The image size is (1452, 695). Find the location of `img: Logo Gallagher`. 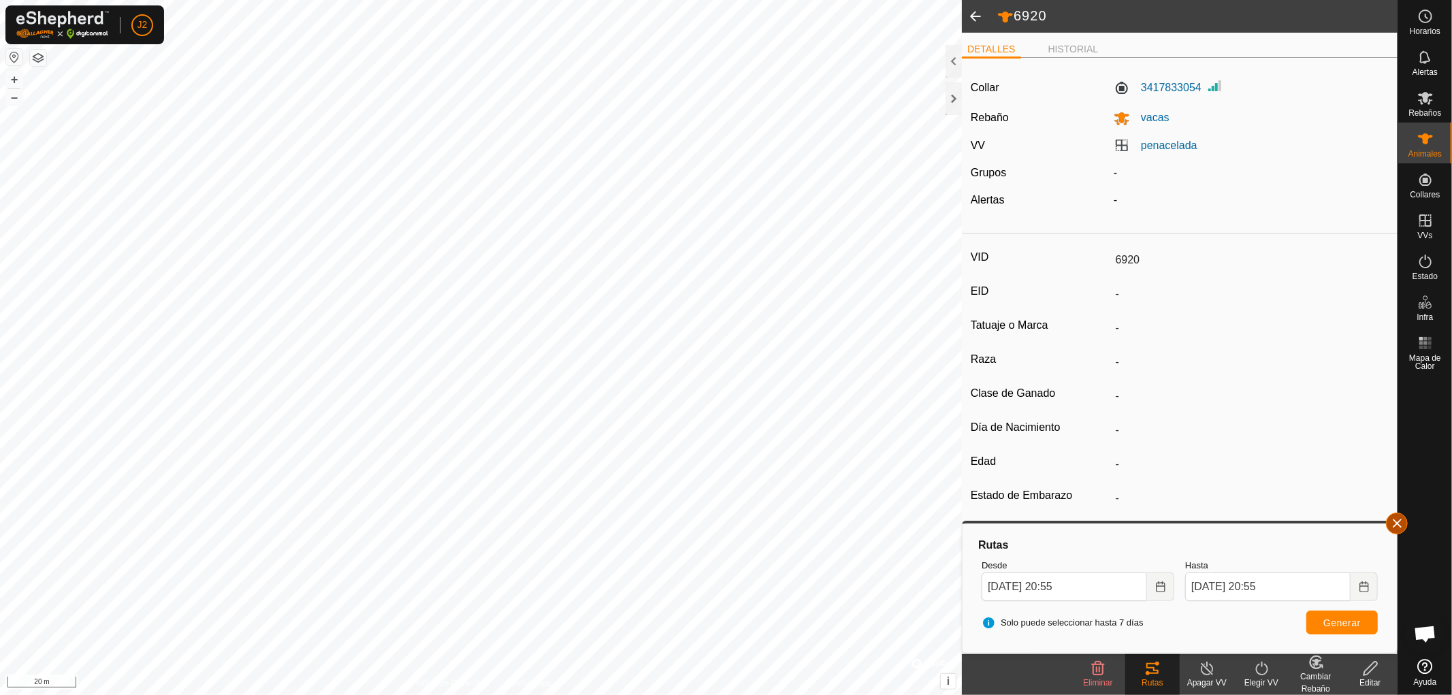

img: Logo Gallagher is located at coordinates (63, 25).